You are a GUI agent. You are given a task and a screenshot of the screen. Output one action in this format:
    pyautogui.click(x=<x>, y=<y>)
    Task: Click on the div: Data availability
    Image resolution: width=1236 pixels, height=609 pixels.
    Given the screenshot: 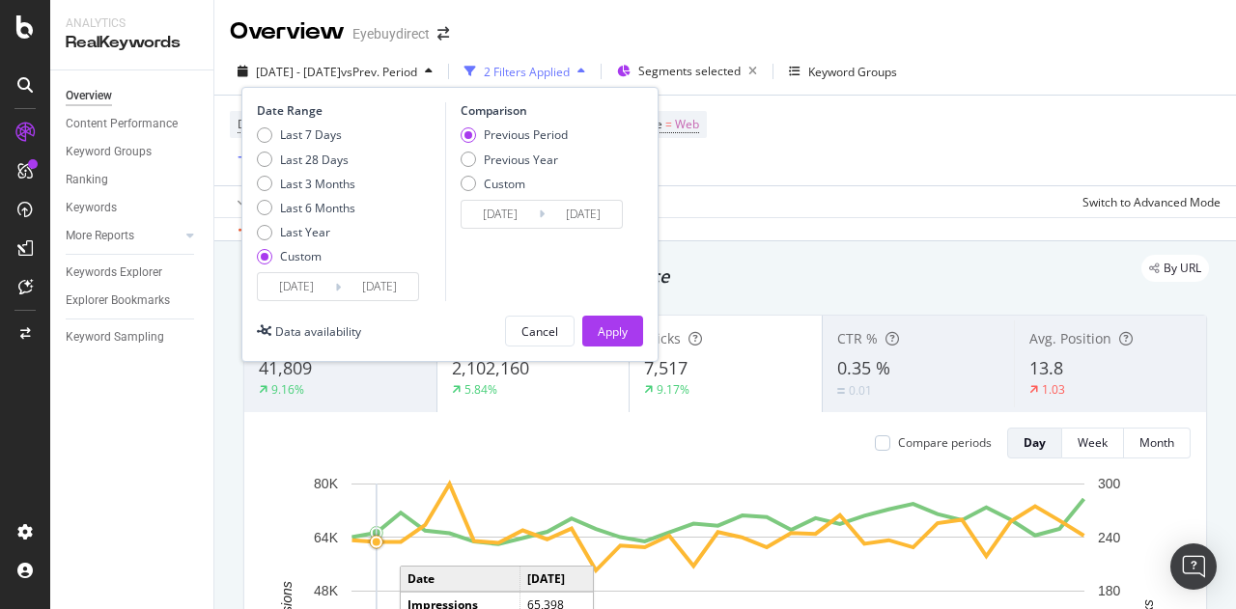 What is the action you would take?
    pyautogui.click(x=318, y=331)
    